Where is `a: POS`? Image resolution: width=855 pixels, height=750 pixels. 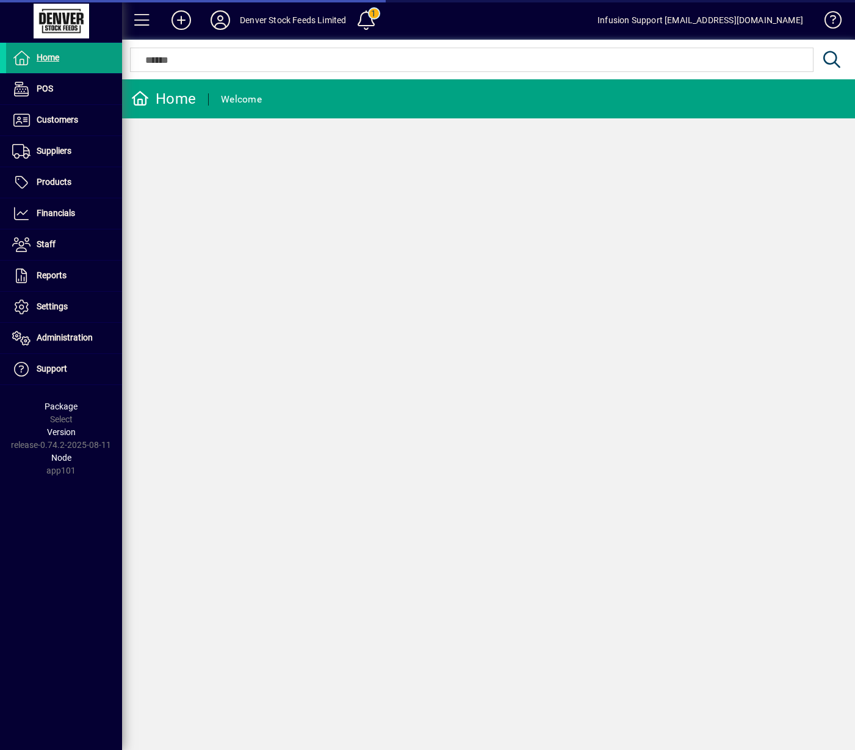
a: POS is located at coordinates (64, 89).